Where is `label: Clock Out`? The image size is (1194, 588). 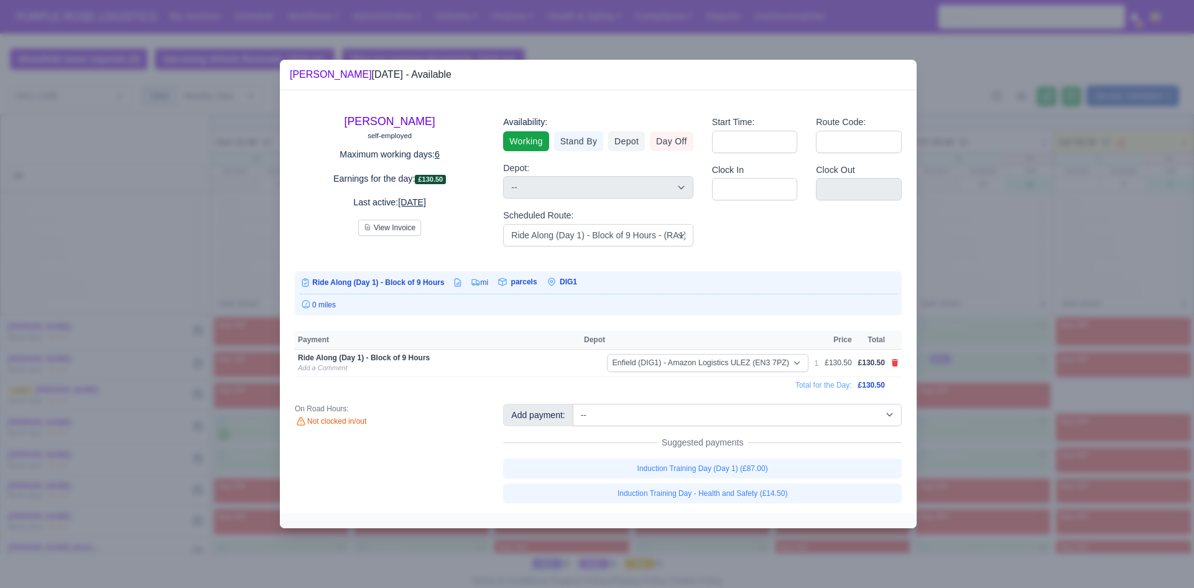
label: Clock Out is located at coordinates (836, 170).